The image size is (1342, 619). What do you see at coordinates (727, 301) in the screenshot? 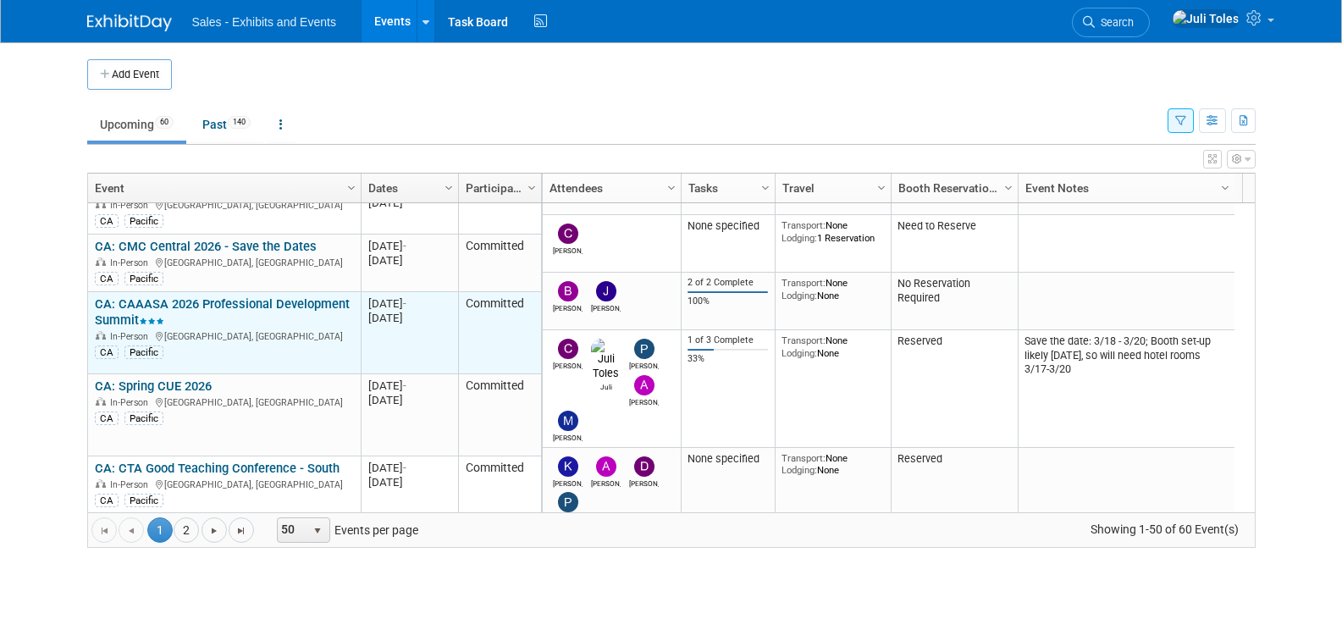
I see `div: 100%` at bounding box center [727, 301].